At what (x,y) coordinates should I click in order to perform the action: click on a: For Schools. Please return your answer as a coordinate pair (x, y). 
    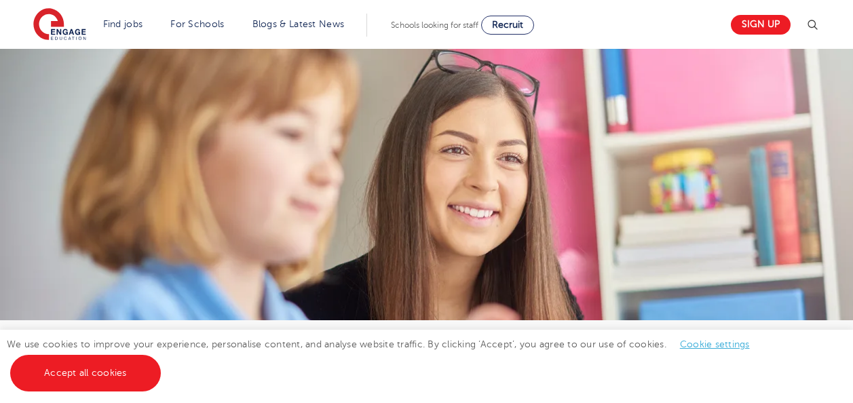
    Looking at the image, I should click on (197, 24).